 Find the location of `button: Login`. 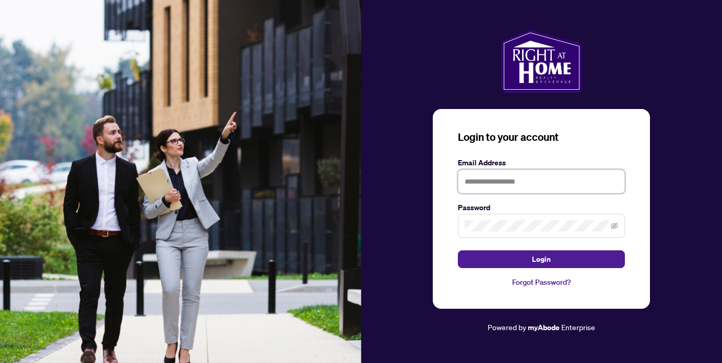

button: Login is located at coordinates (542, 260).